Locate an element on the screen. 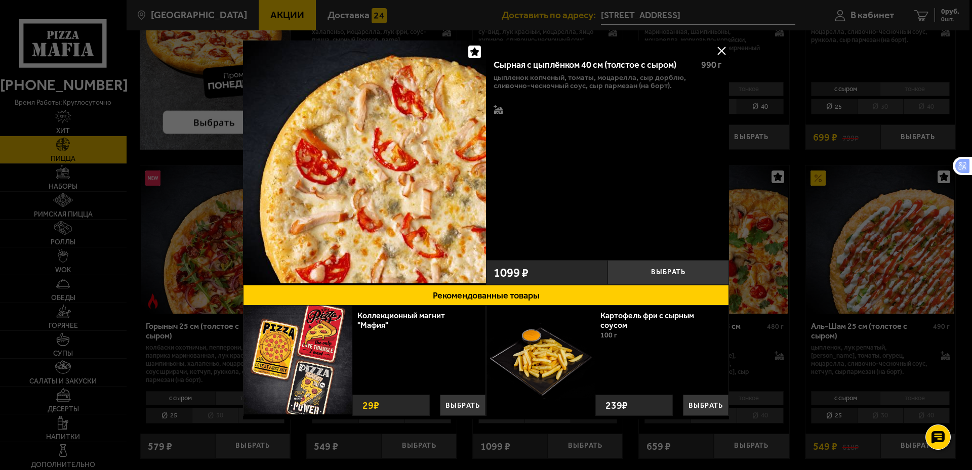  strong: 239 ₽ is located at coordinates (617, 406).